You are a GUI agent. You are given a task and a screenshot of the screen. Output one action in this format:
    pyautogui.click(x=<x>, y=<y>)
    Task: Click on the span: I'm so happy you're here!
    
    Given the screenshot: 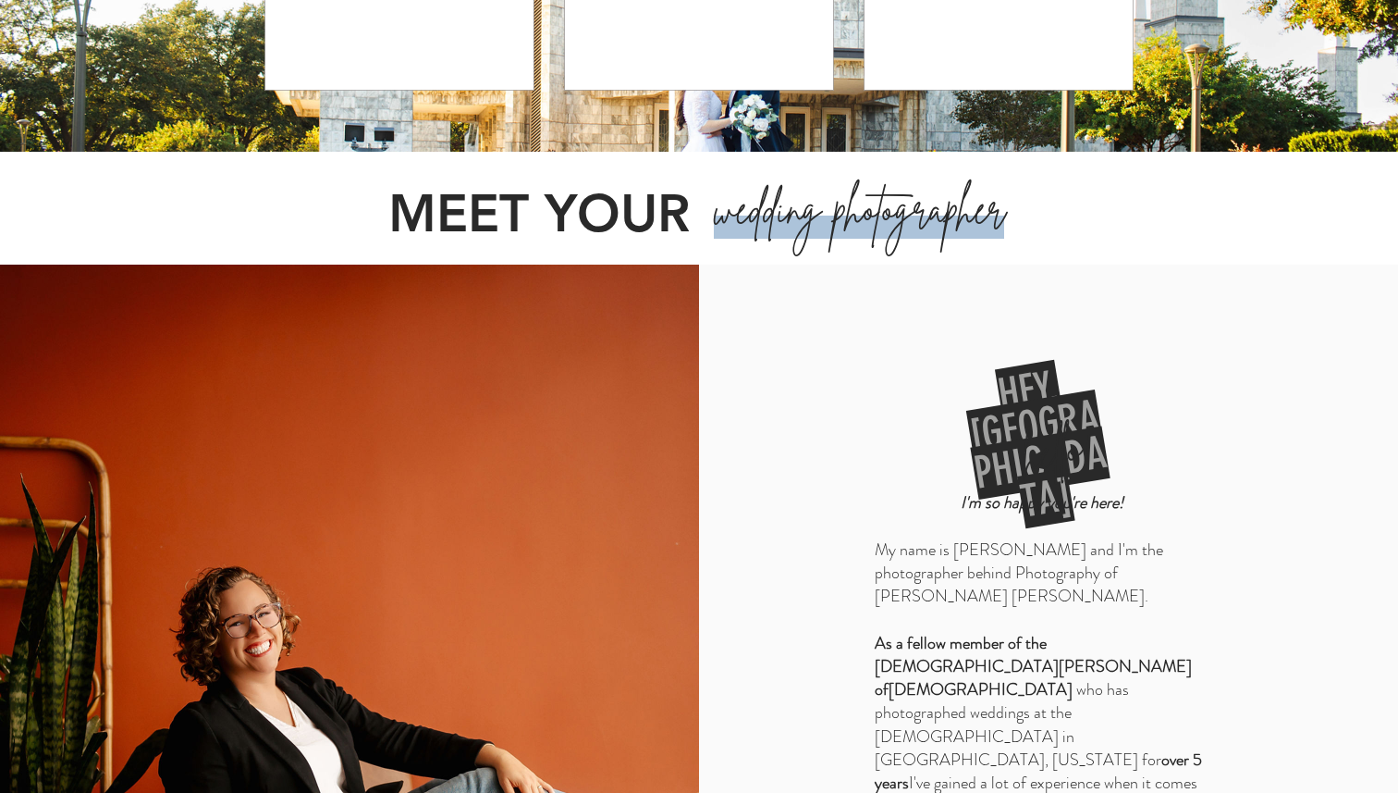 What is the action you would take?
    pyautogui.click(x=1042, y=502)
    